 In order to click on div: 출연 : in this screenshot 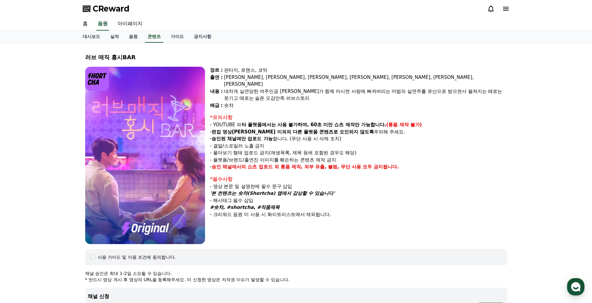, I will do `click(216, 81)`.